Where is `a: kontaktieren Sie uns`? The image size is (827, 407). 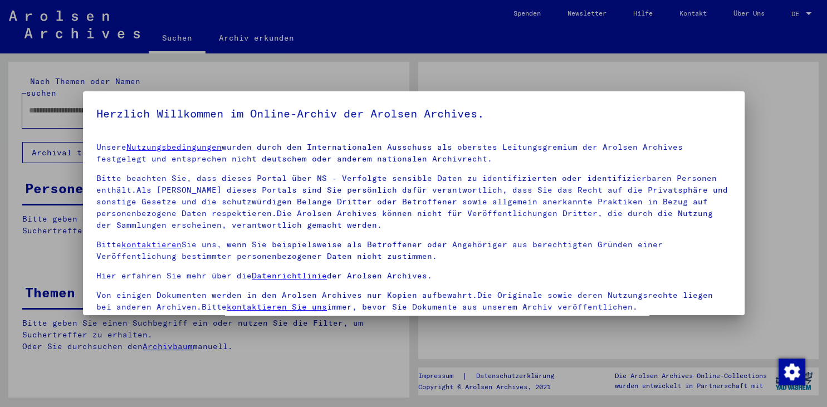
a: kontaktieren Sie uns is located at coordinates (277, 307).